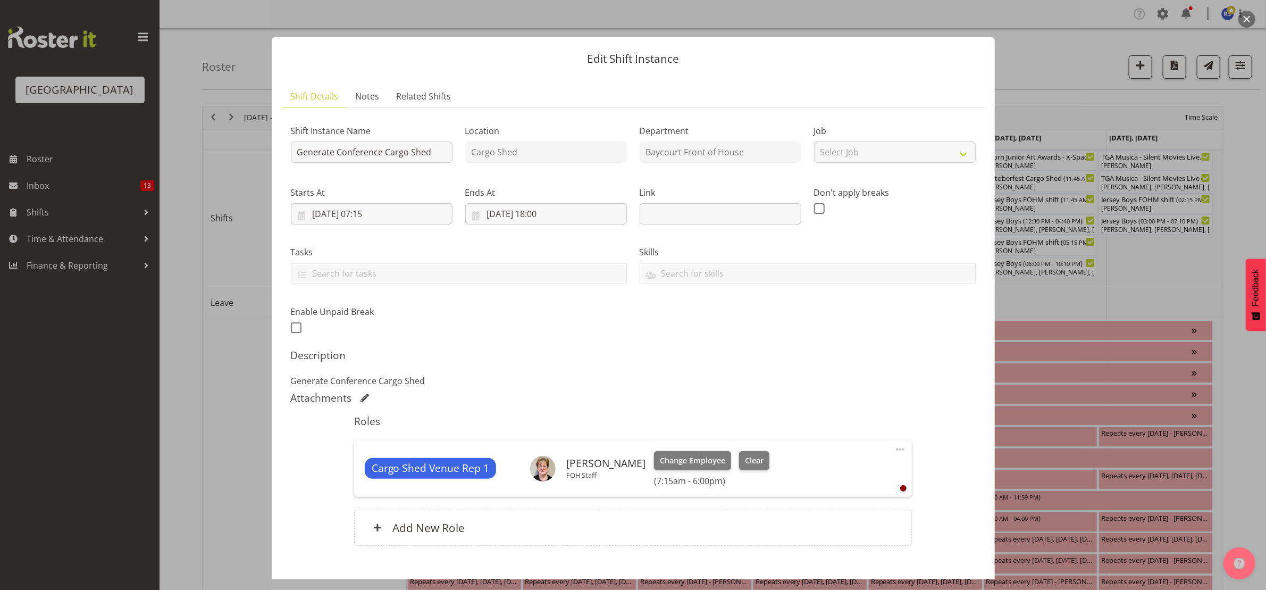  What do you see at coordinates (606, 475) in the screenshot?
I see `p: FOH Staff` at bounding box center [606, 475].